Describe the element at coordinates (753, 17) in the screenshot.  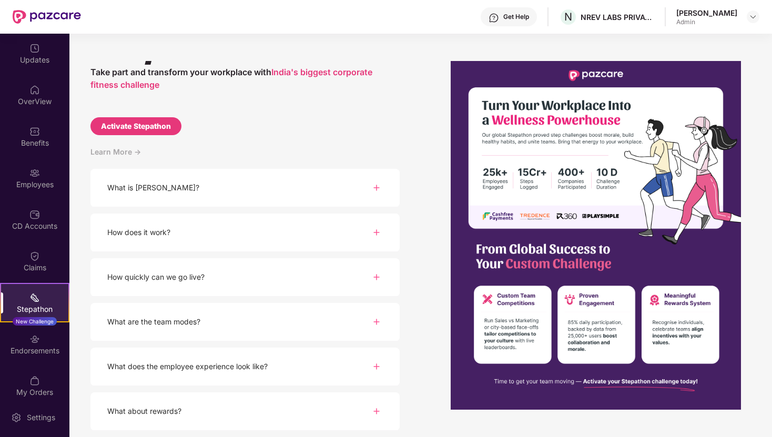
I see `img: svg+xml;base64,PHN2ZyBpZD0iRHJvcGRvd24tMzJ4MzIiIHhtbG5zPSJodHRwOi8vd3d3LnczLm9yZy8yMDAwL3N2ZyIgd2...` at that location.